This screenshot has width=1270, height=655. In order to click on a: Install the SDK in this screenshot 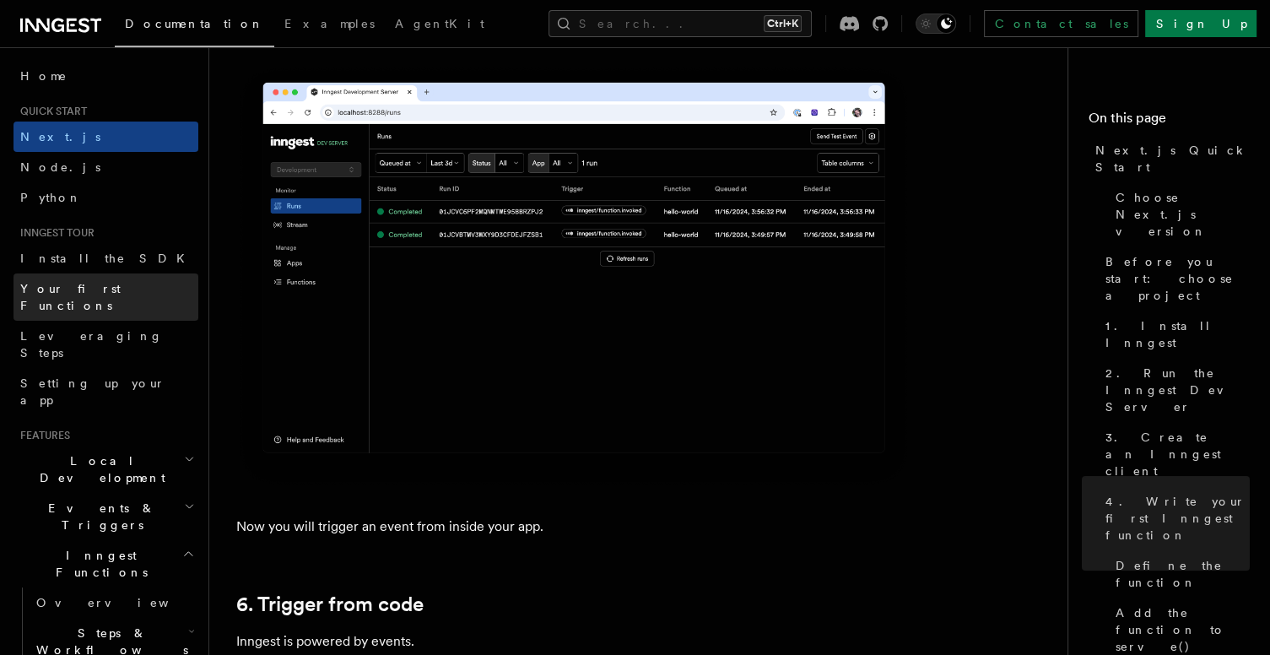, I will do `click(105, 258)`.